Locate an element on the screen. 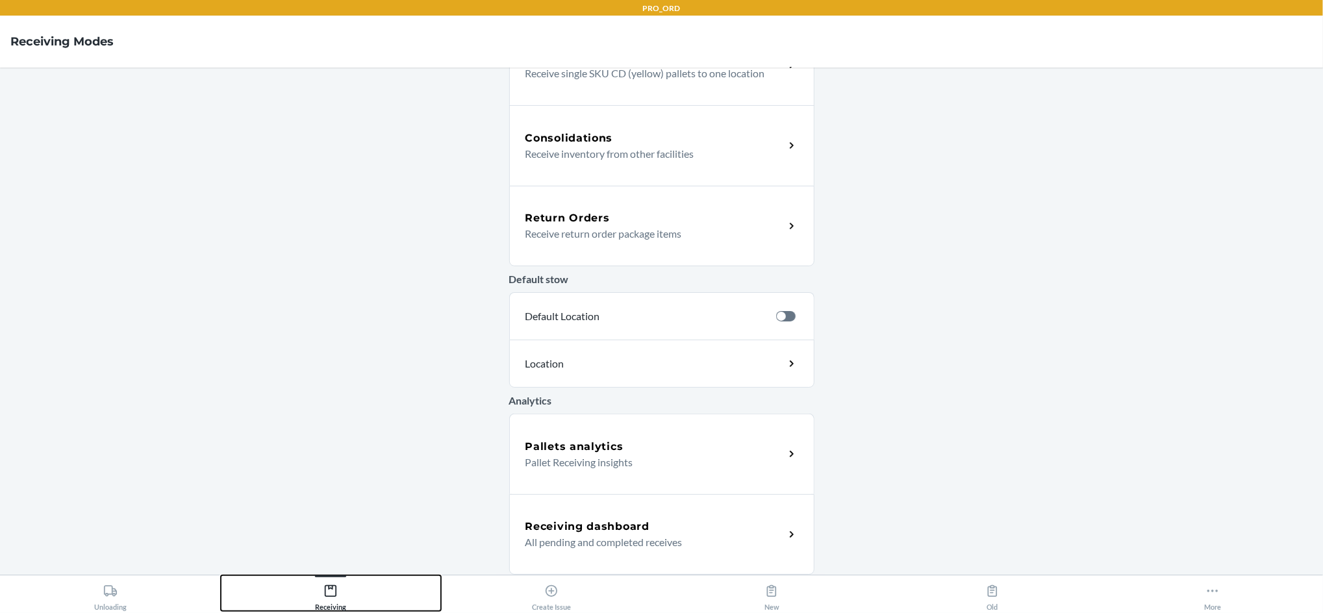 This screenshot has width=1323, height=613. p: All pending and completed receives is located at coordinates (650, 542).